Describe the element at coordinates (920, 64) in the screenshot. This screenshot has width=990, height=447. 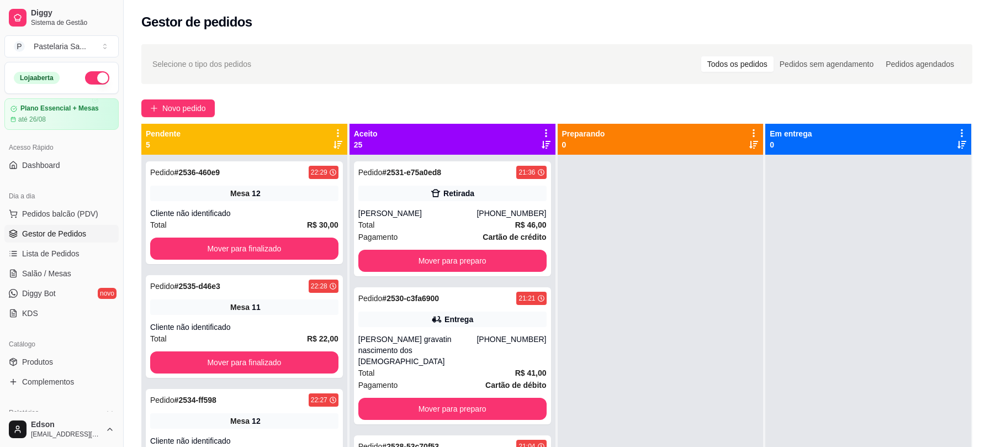
I see `div: Pedidos agendados` at that location.